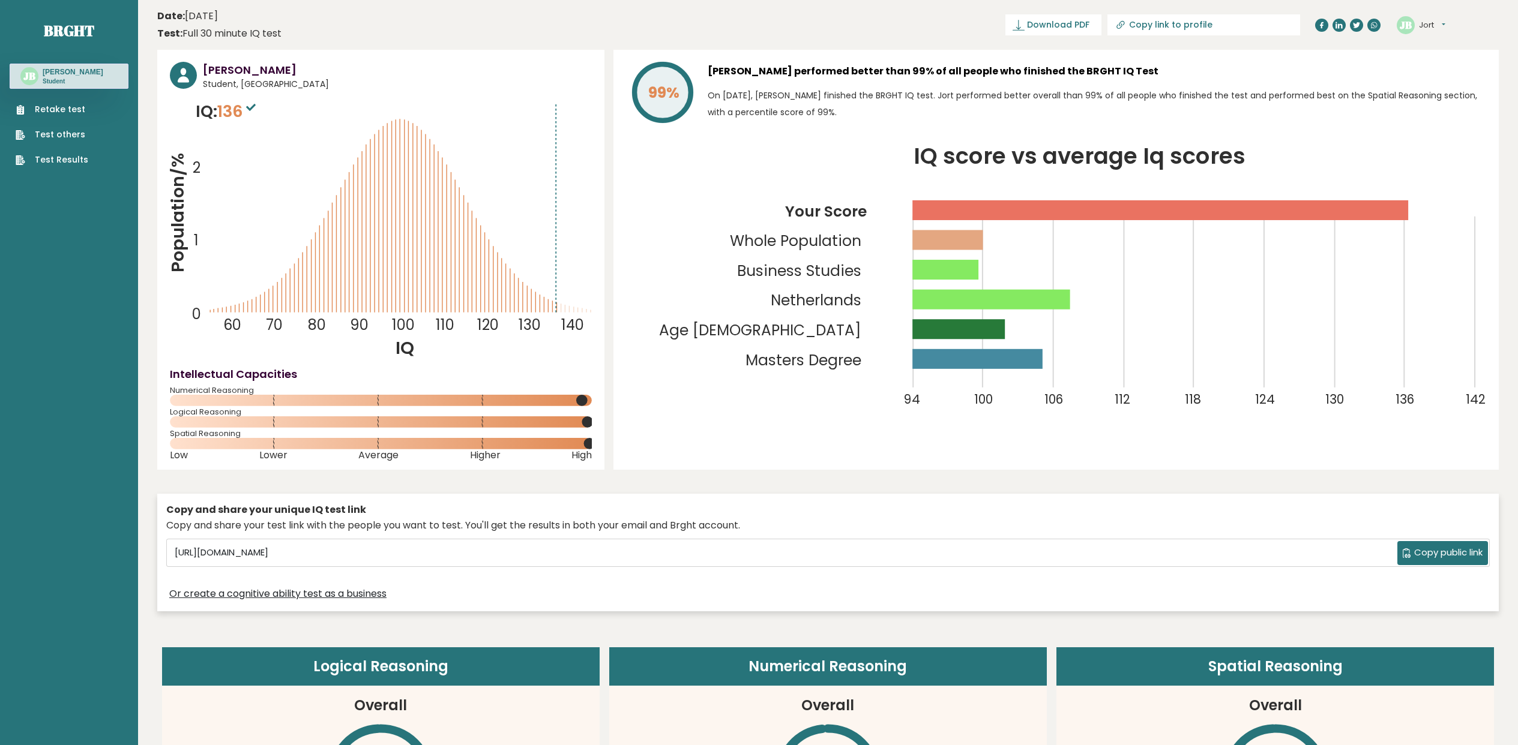 The height and width of the screenshot is (745, 1518). What do you see at coordinates (803, 360) in the screenshot?
I see `tspan: Masters Degree` at bounding box center [803, 360].